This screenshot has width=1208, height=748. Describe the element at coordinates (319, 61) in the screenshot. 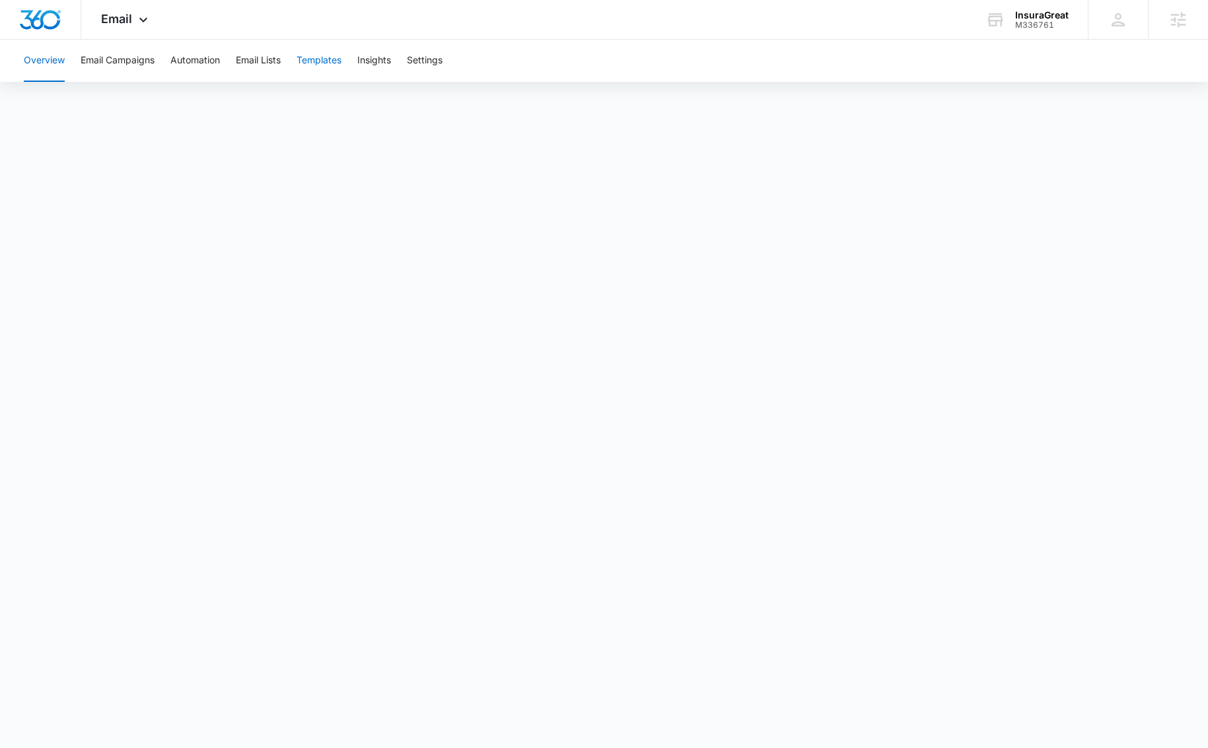

I see `button: Templates` at that location.